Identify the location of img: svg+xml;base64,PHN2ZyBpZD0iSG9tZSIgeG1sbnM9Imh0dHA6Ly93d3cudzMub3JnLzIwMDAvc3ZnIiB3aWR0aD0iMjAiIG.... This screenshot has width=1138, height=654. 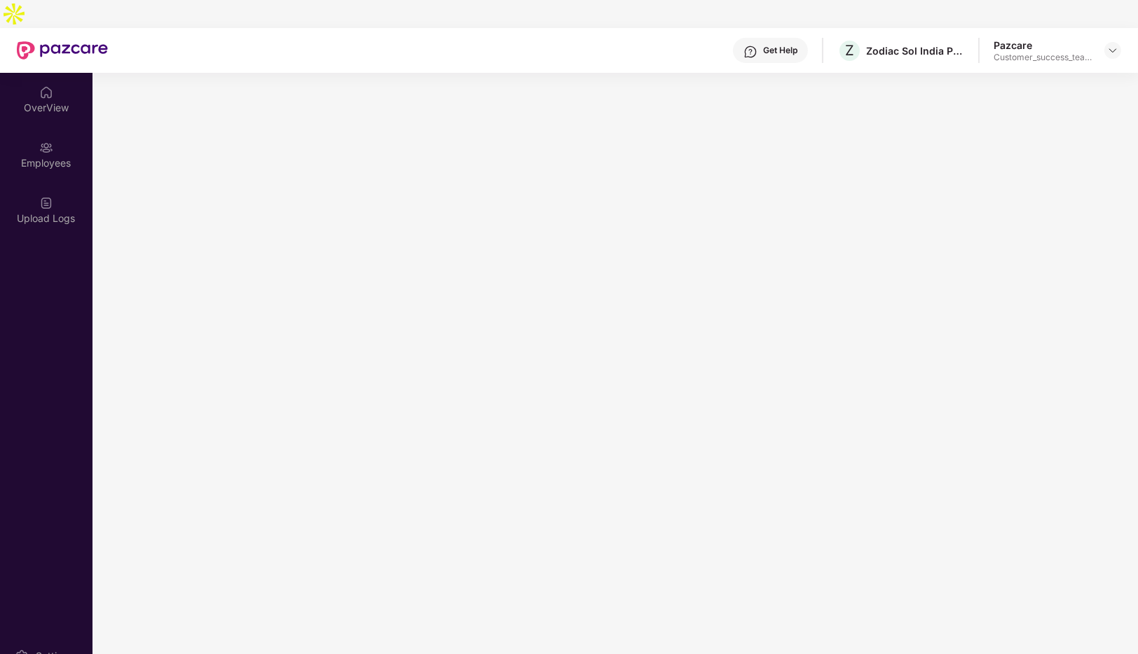
(46, 92).